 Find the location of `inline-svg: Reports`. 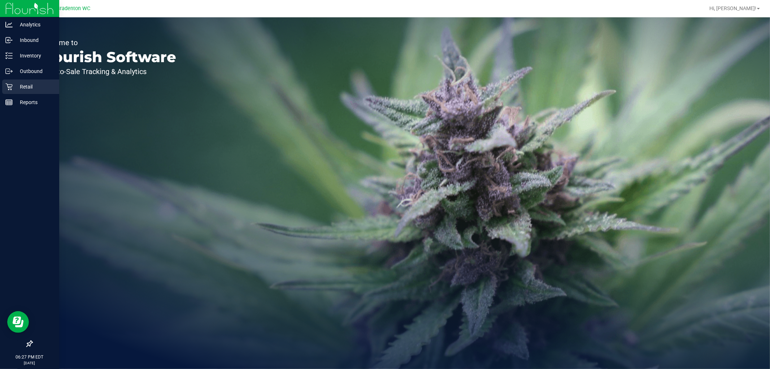

inline-svg: Reports is located at coordinates (9, 102).